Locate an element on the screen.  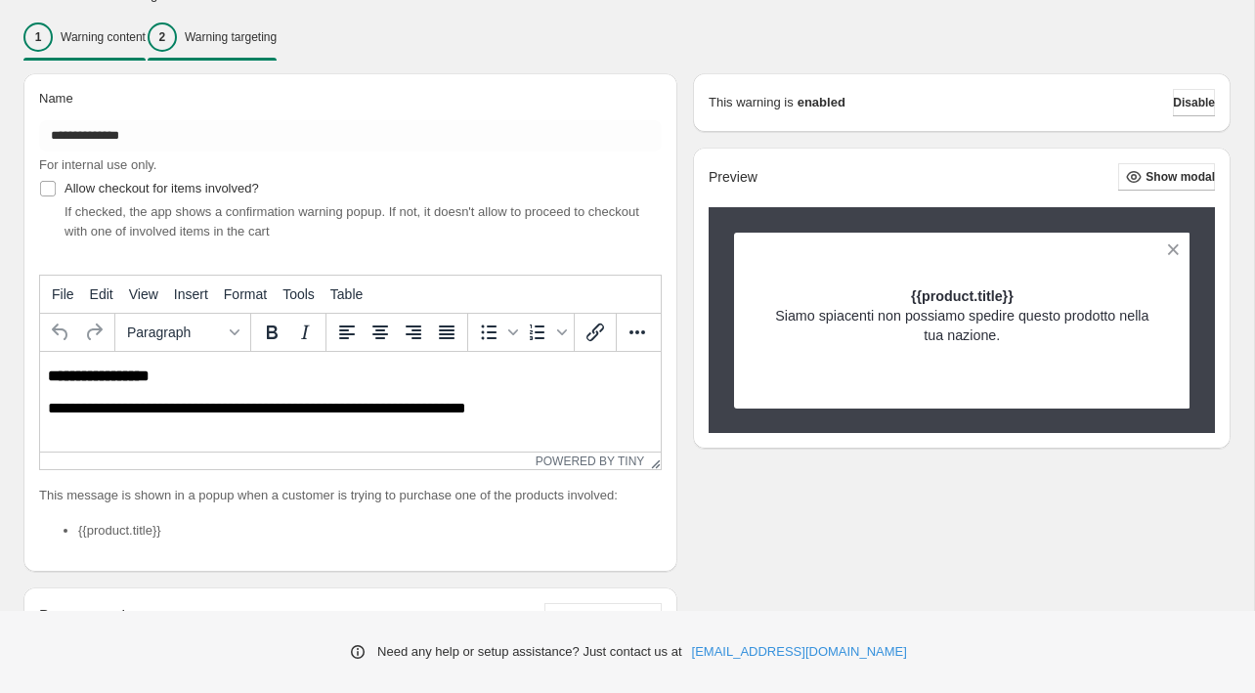
strong: {{product.title}} is located at coordinates (962, 296).